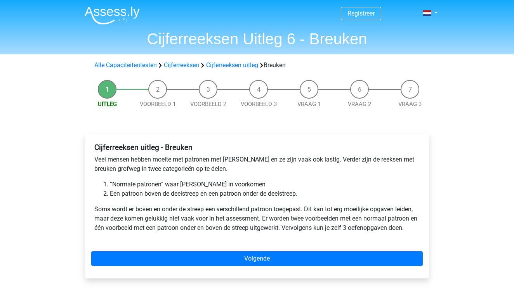 The width and height of the screenshot is (514, 299). What do you see at coordinates (143, 147) in the screenshot?
I see `b: Cijferreeksen uitleg - Breuken` at bounding box center [143, 147].